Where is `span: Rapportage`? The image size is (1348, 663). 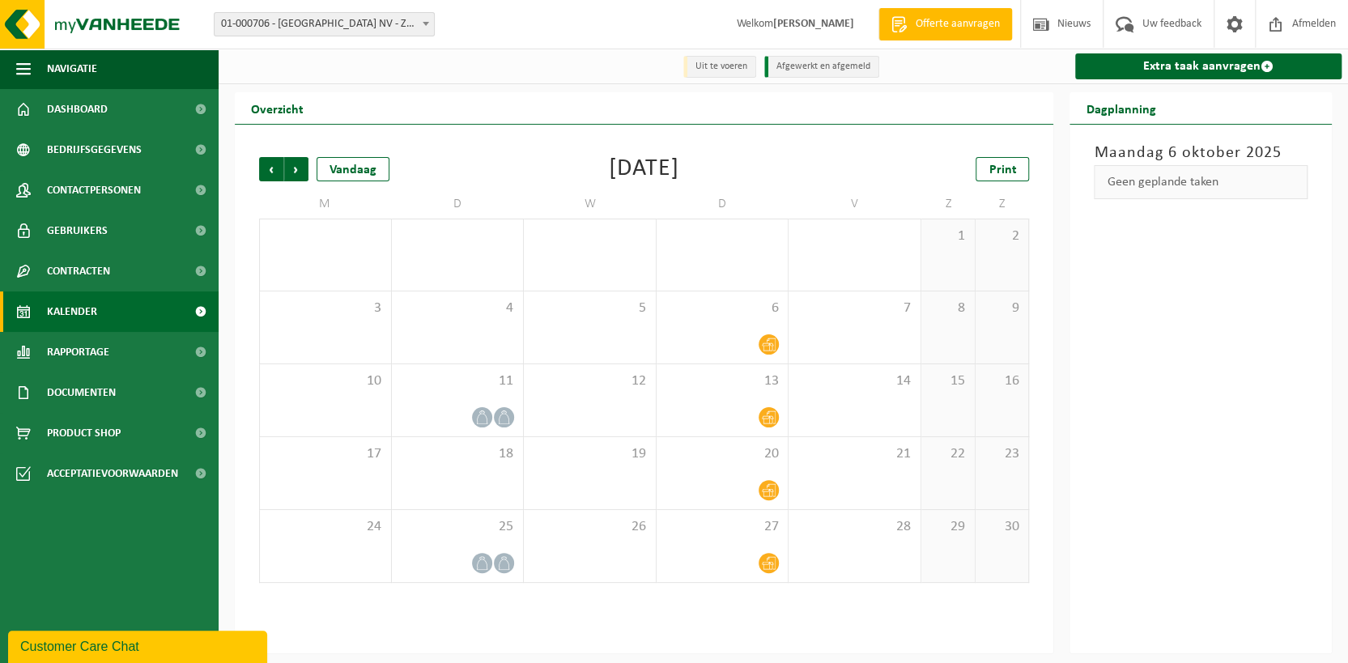
span: Rapportage is located at coordinates (78, 352).